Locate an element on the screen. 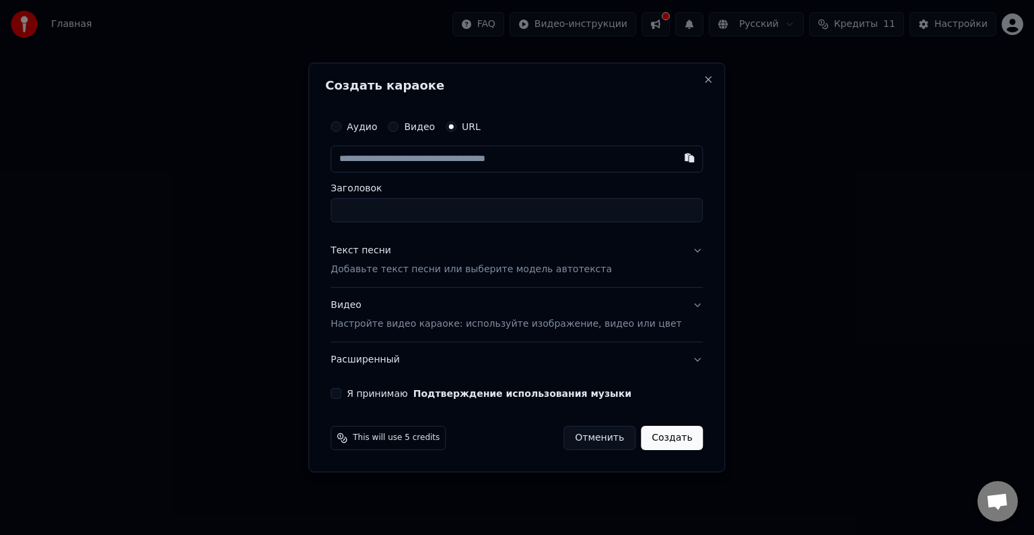  button: Текст песниДобавьте текст песни или выберите модель автотекста is located at coordinates (516, 260).